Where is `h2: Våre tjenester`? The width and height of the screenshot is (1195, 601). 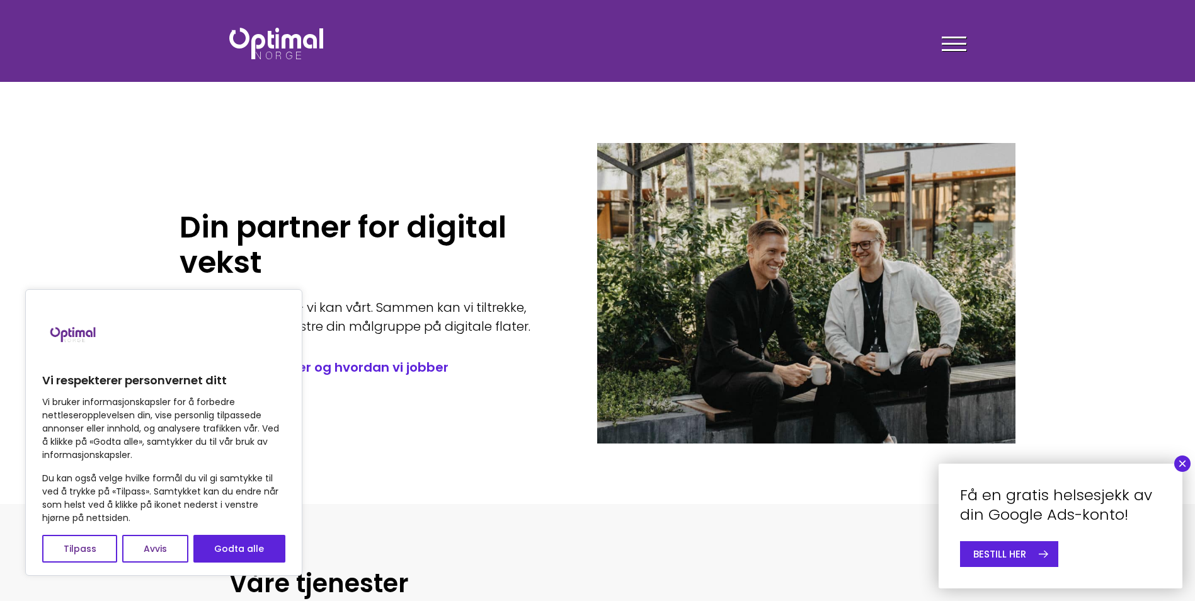 h2: Våre tjenester is located at coordinates (598, 583).